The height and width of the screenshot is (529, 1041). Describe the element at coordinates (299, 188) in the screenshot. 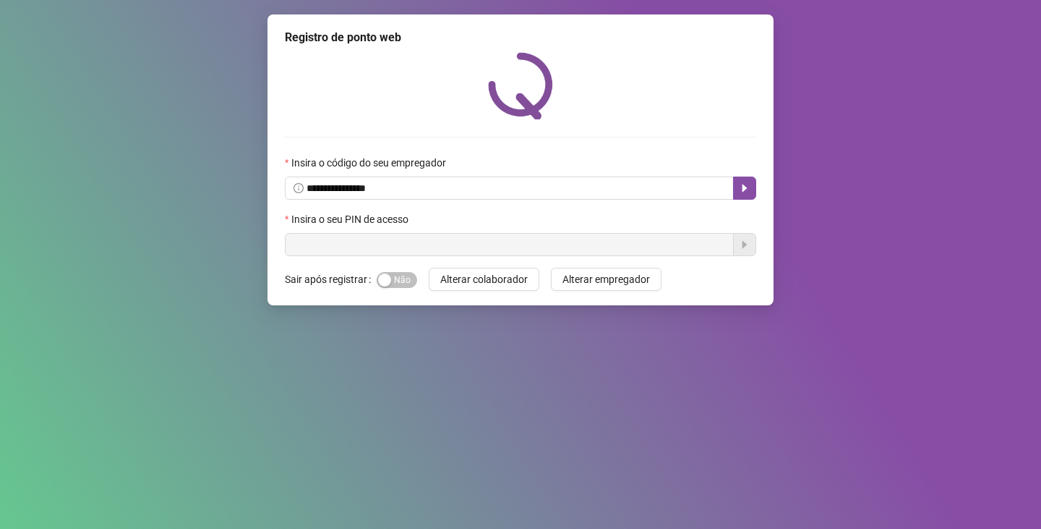

I see `span: info-circle` at that location.